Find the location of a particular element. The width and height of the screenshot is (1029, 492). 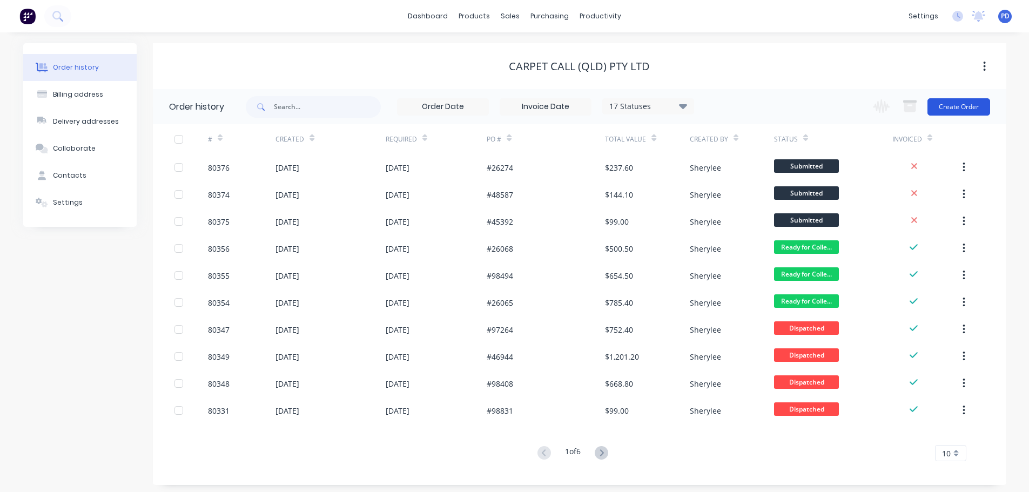

div: purchasing is located at coordinates (549, 16).